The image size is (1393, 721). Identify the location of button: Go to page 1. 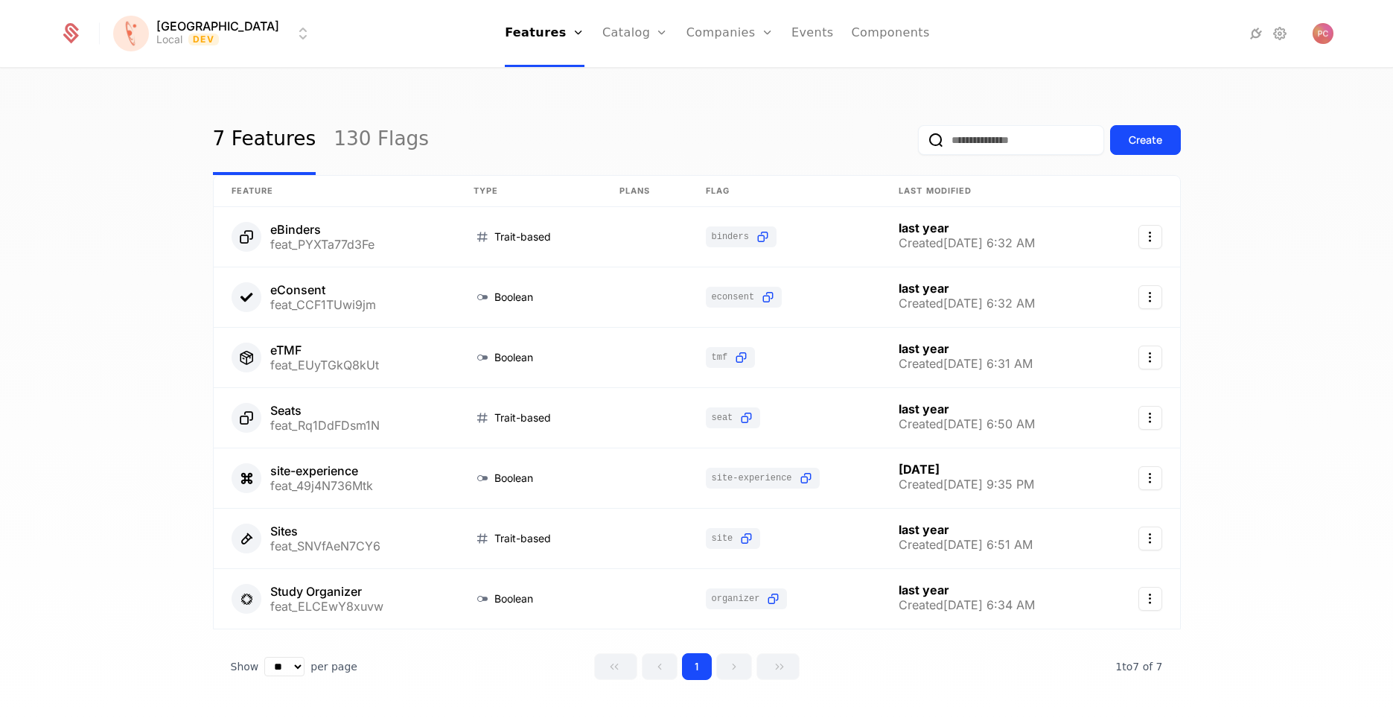
(697, 666).